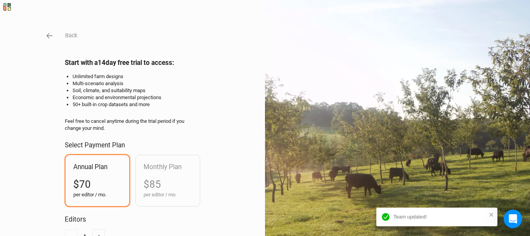  Describe the element at coordinates (492, 214) in the screenshot. I see `button: close` at that location.